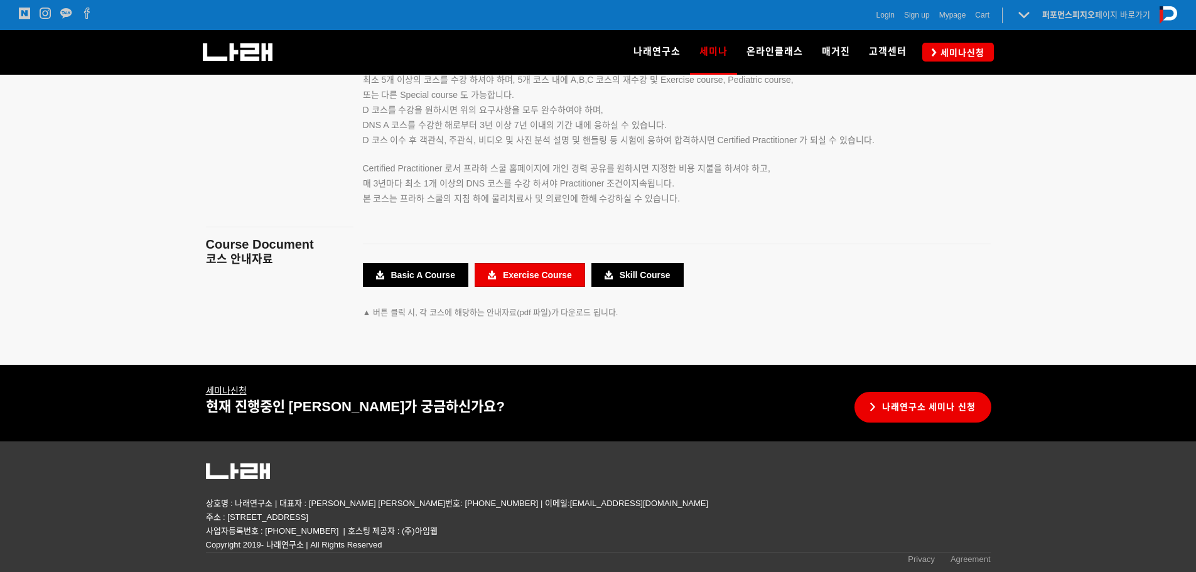  What do you see at coordinates (775, 51) in the screenshot?
I see `span: 온라인클래스` at bounding box center [775, 51].